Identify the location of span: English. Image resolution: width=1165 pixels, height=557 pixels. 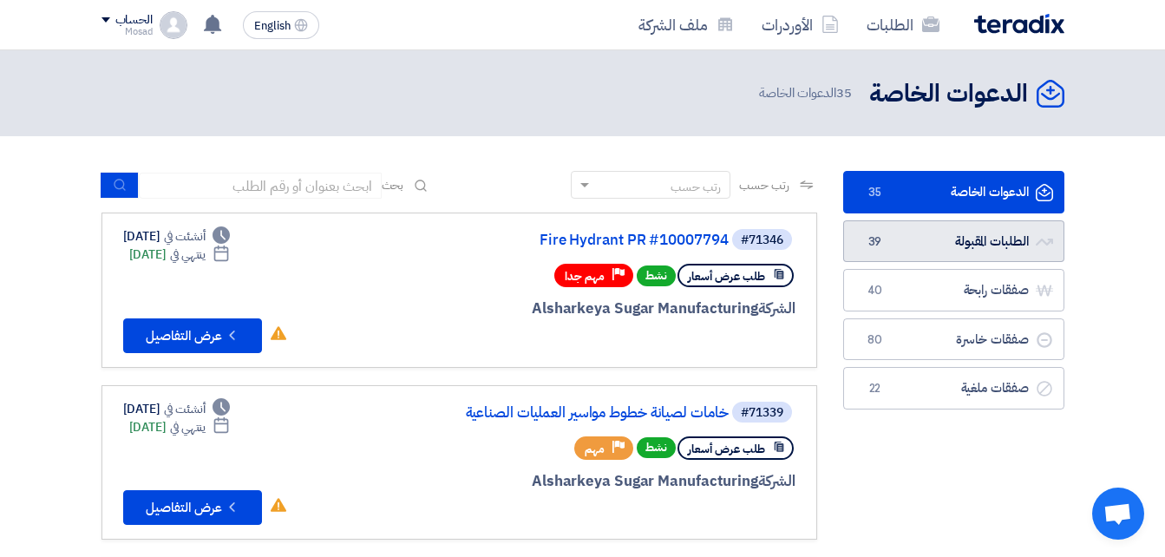
(272, 26).